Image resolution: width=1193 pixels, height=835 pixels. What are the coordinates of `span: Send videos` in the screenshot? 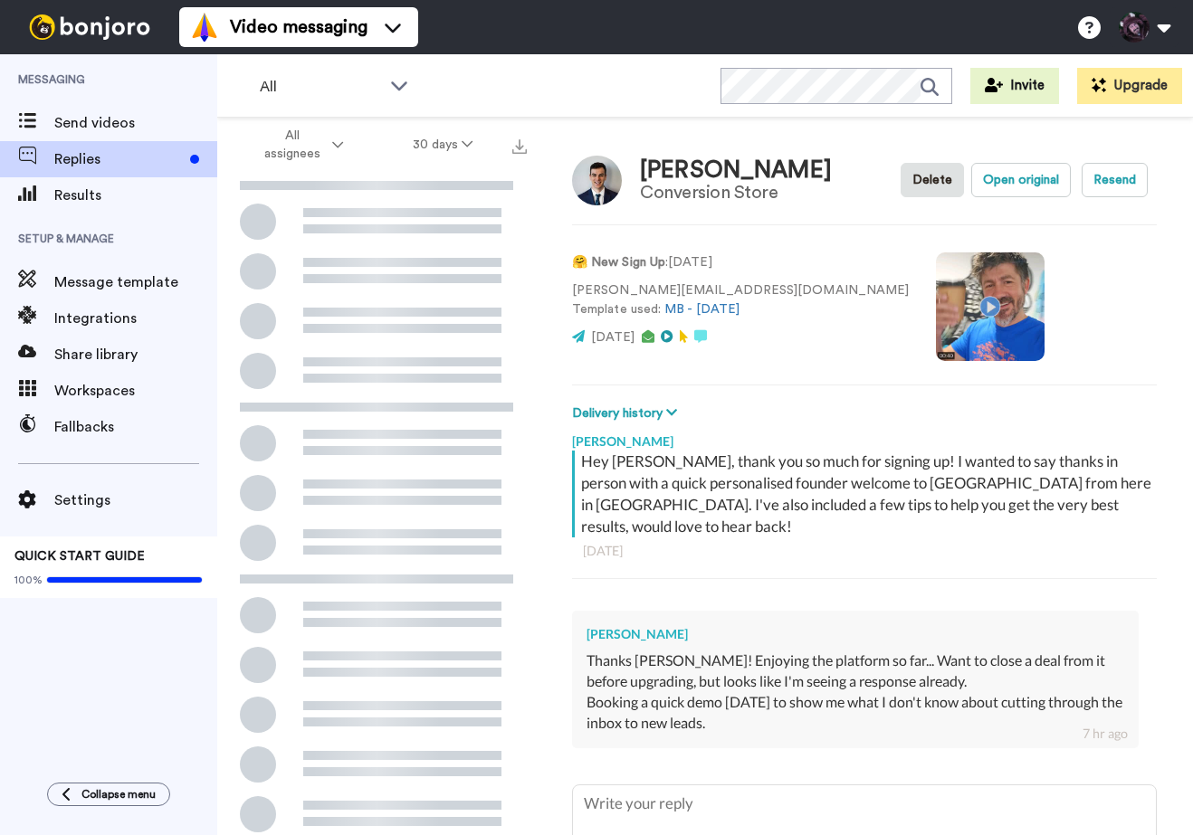 It's located at (136, 123).